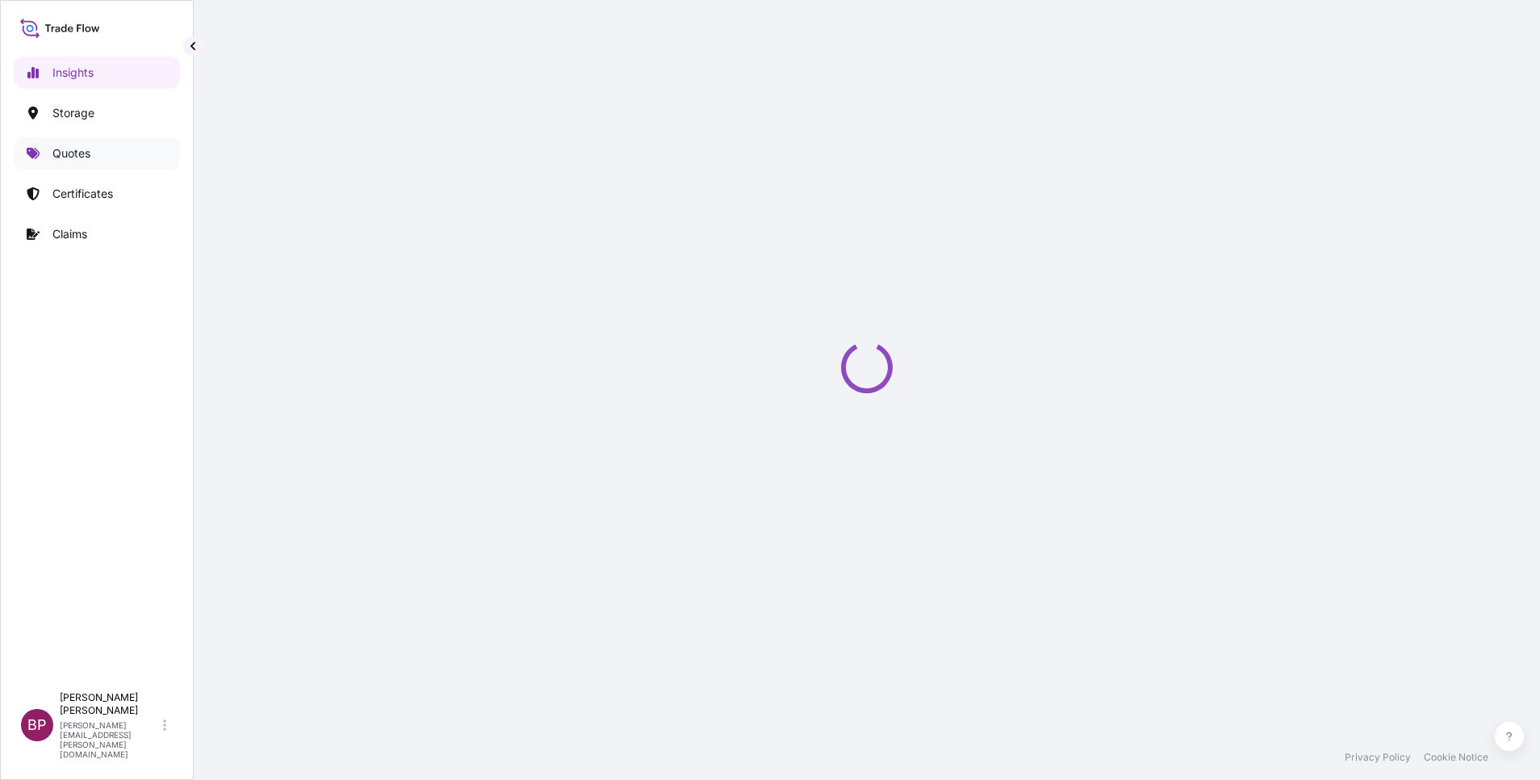 The image size is (1540, 780). Describe the element at coordinates (37, 725) in the screenshot. I see `span: BP` at that location.